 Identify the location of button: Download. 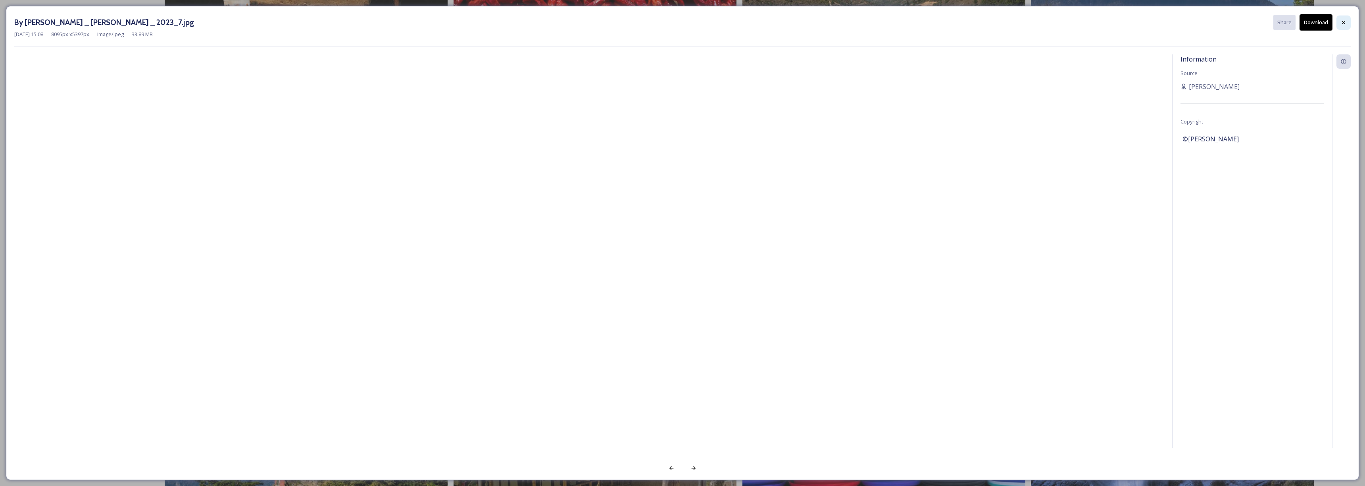
(1316, 22).